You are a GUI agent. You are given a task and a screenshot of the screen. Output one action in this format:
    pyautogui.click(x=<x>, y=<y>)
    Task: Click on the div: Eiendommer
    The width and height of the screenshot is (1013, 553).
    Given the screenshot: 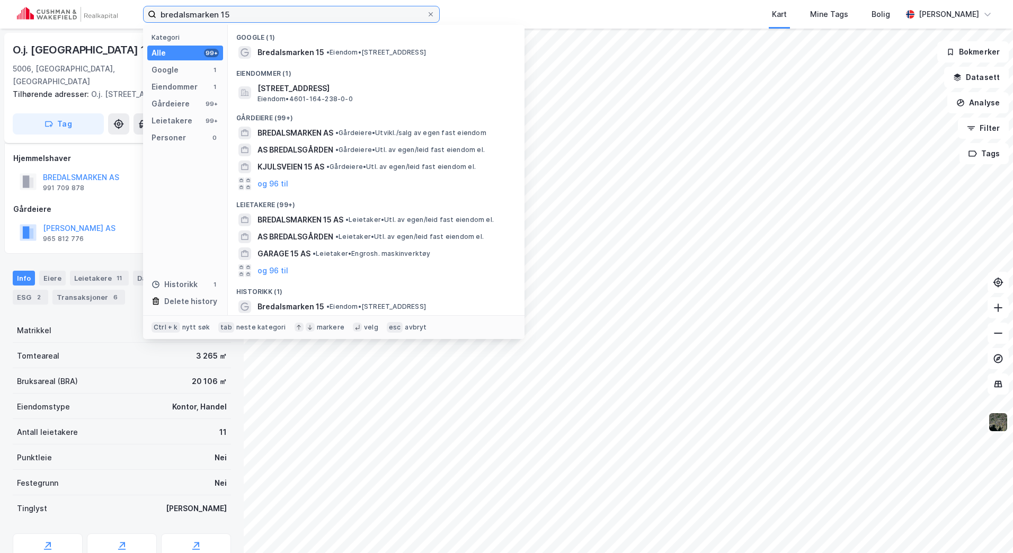 What is the action you would take?
    pyautogui.click(x=174, y=87)
    